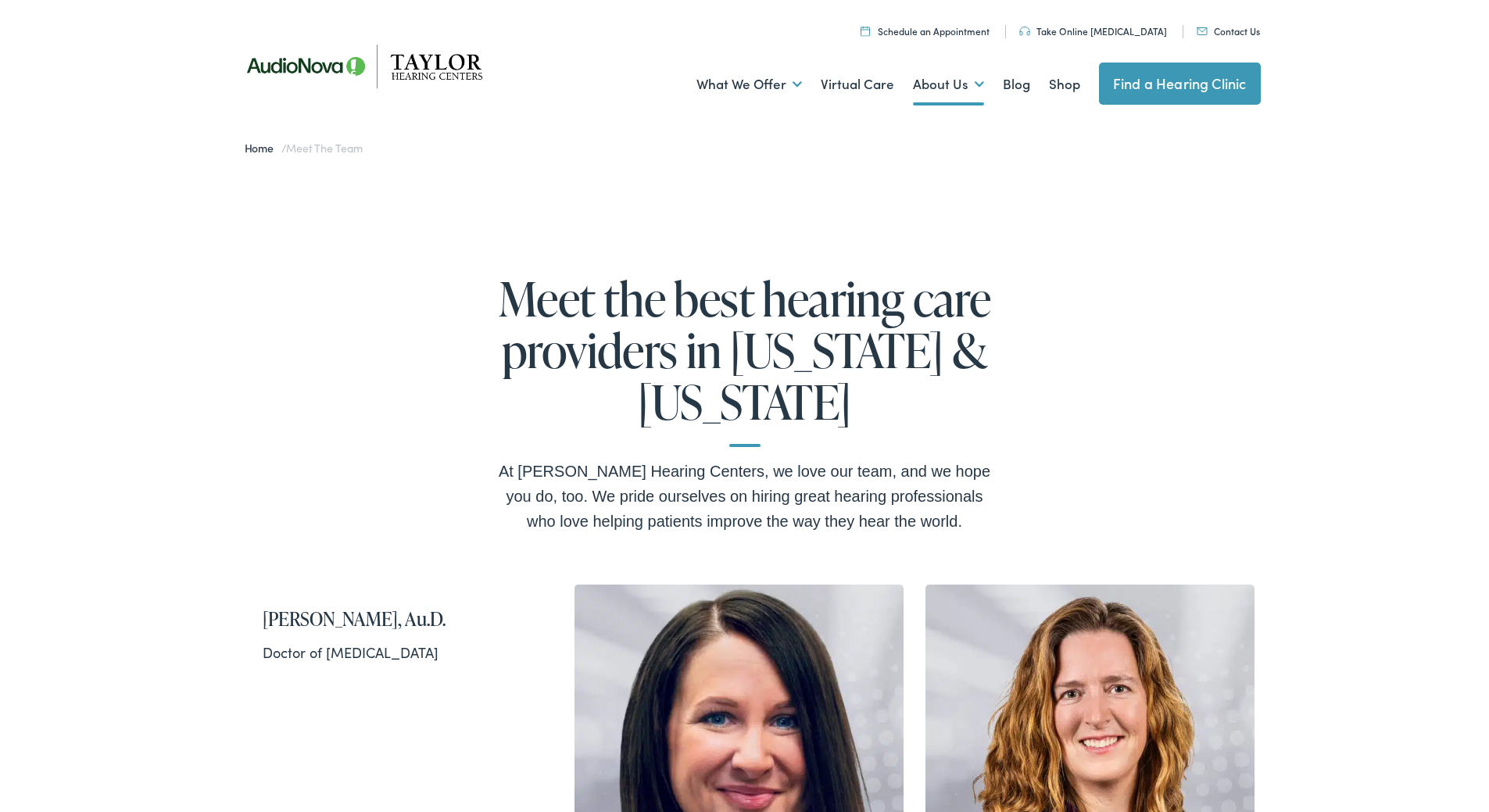 The image size is (1489, 812). What do you see at coordinates (924, 31) in the screenshot?
I see `a: Schedule an Appointment` at bounding box center [924, 31].